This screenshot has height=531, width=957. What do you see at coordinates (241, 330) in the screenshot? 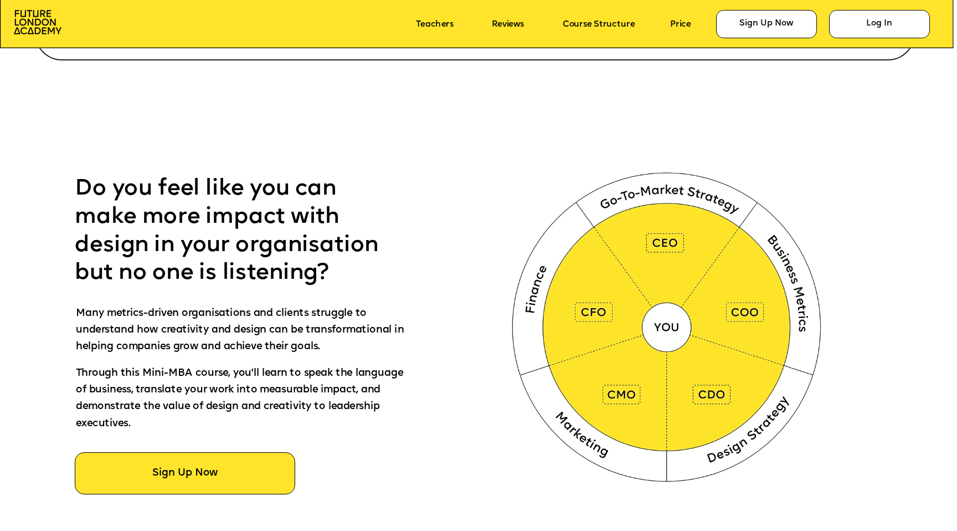
I see `span: Many metrics-driven organisations and clients struggle to understand how creativity and design ca...` at bounding box center [241, 330].